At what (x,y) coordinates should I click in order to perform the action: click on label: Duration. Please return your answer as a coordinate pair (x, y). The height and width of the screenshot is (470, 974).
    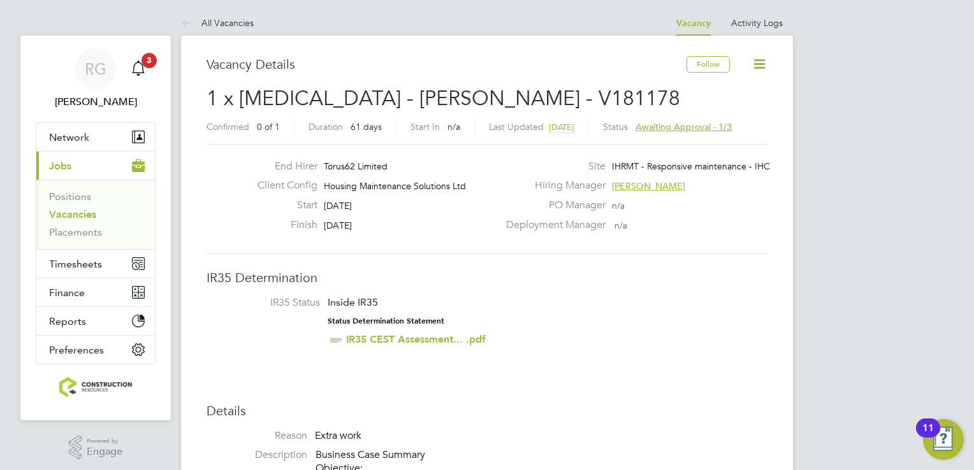
    Looking at the image, I should click on (326, 127).